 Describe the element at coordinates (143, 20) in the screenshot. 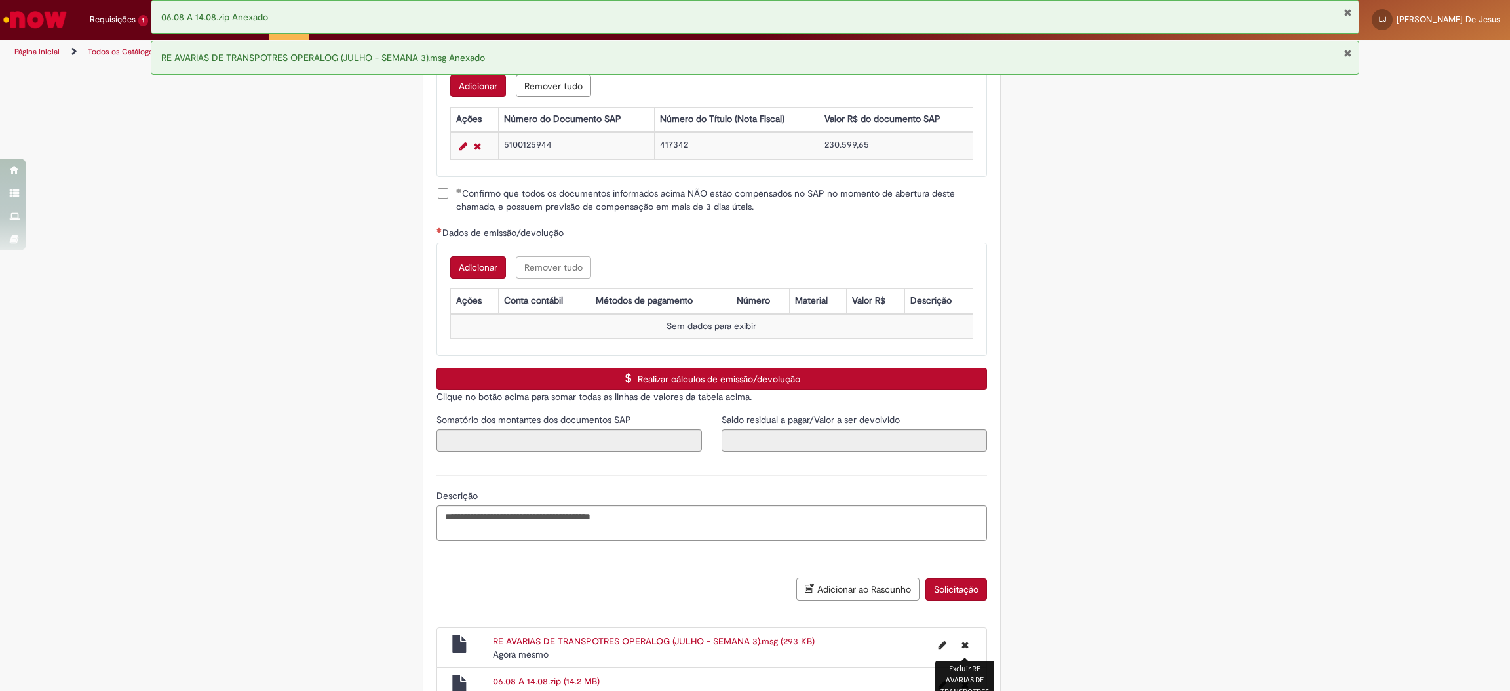

I see `span: 1` at that location.